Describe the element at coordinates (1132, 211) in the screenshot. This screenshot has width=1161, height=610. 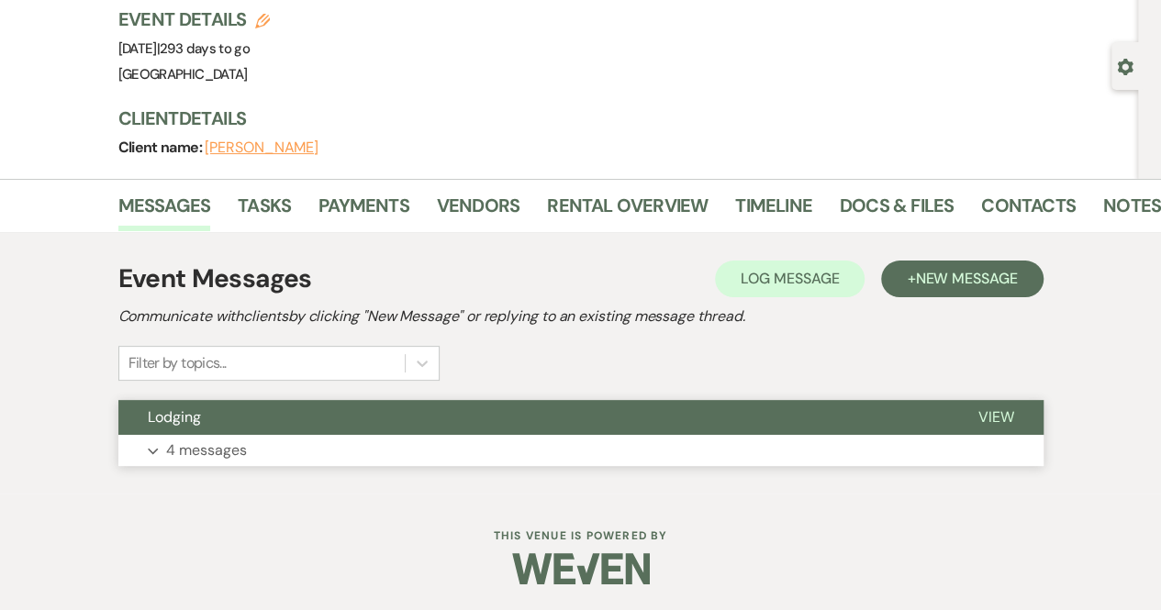
I see `a: Notes` at that location.